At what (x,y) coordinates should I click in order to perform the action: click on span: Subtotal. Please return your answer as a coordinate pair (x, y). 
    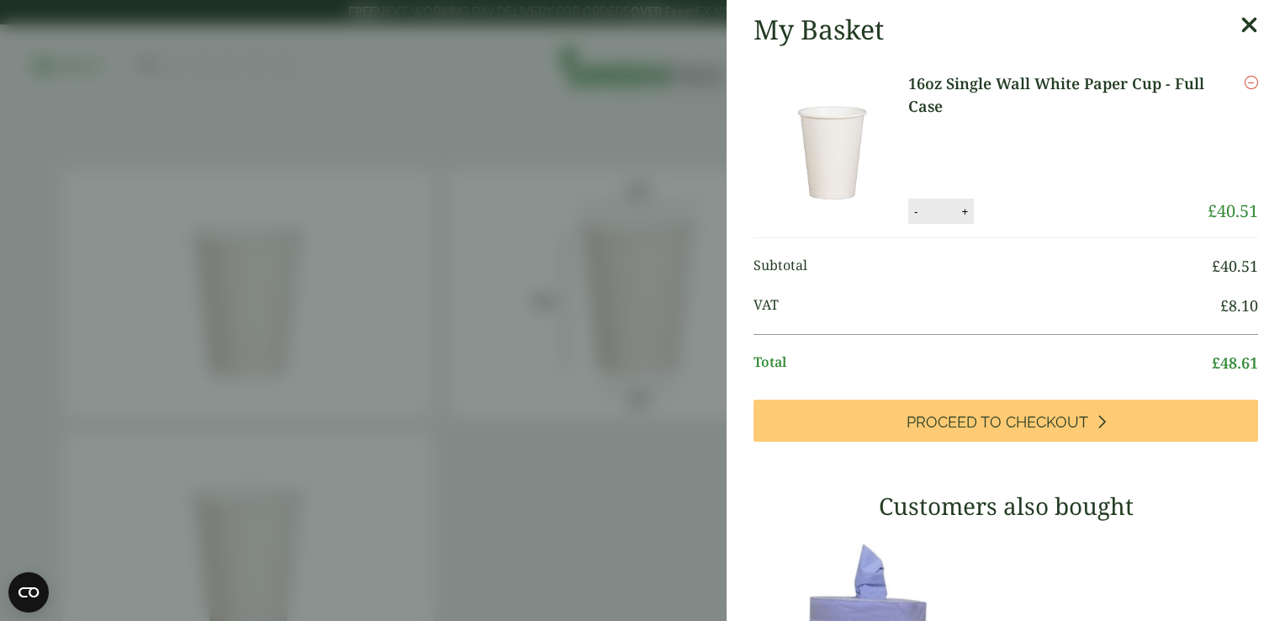
    Looking at the image, I should click on (983, 266).